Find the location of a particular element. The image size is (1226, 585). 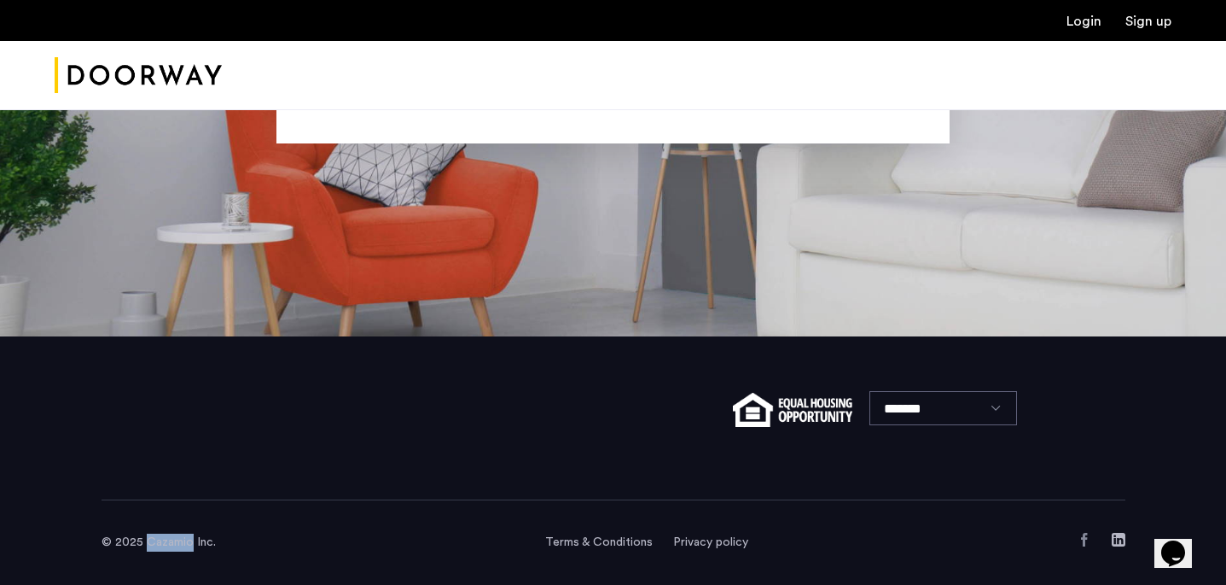

a: Facebook is located at coordinates (1085, 539).